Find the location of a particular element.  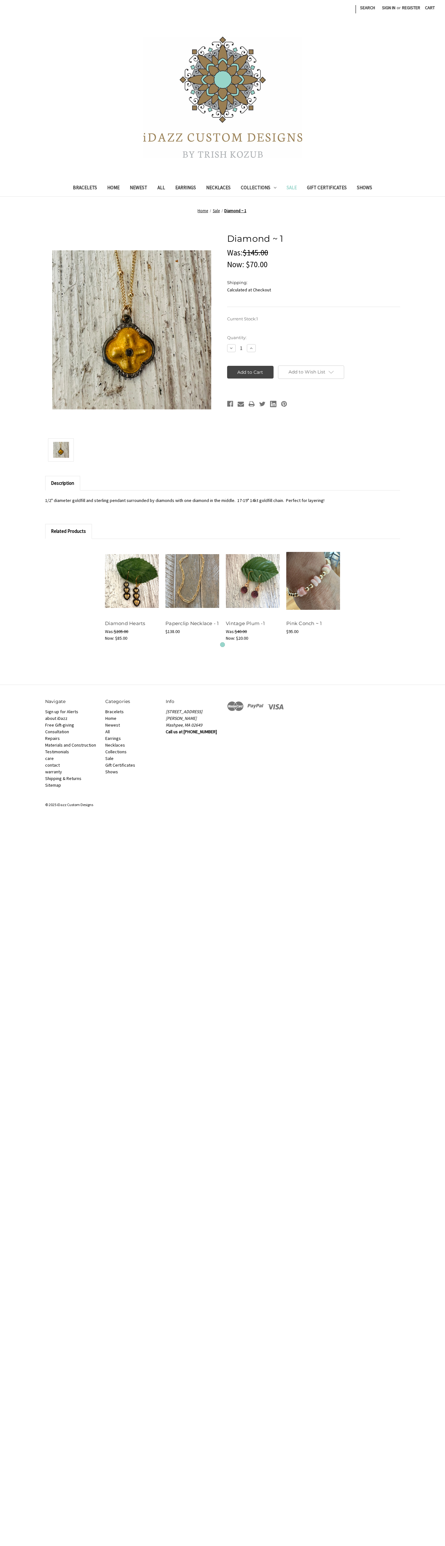

a: Related Products is located at coordinates (69, 531).